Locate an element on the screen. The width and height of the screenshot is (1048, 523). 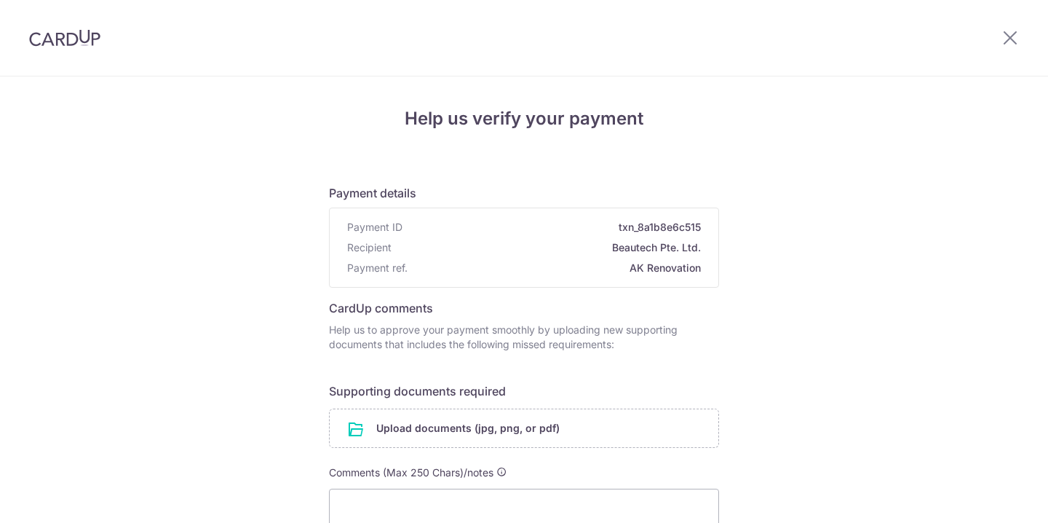
h4: Help us verify your payment is located at coordinates (524, 119).